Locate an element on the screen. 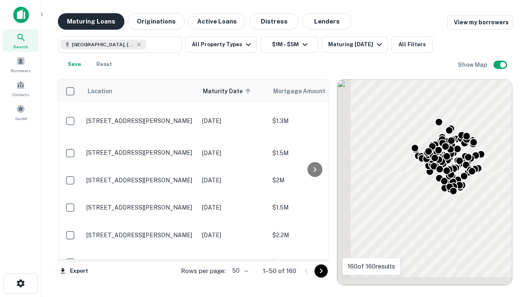 Image resolution: width=529 pixels, height=297 pixels. div: Search is located at coordinates (21, 40).